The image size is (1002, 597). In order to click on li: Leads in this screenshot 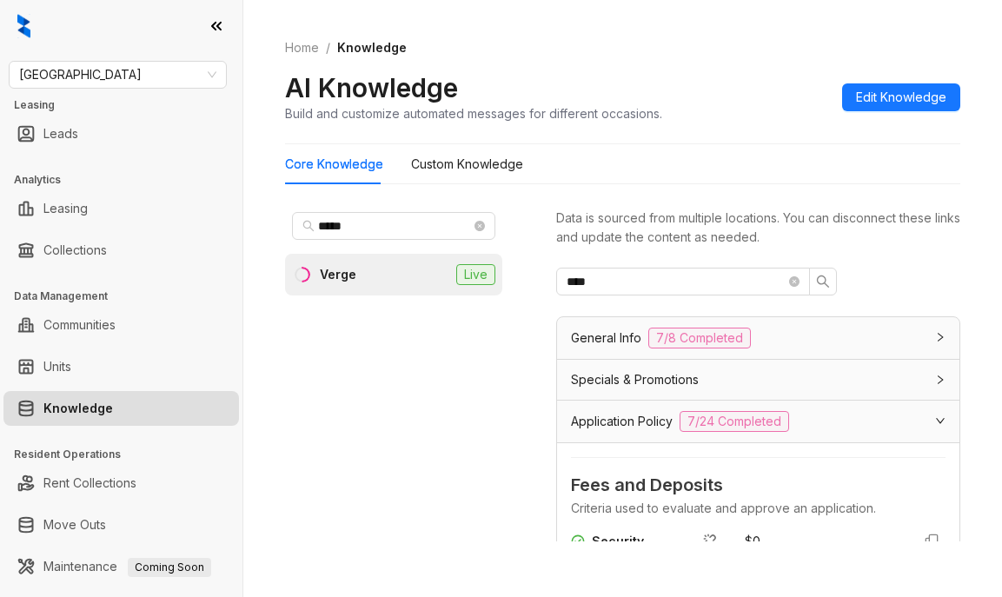, I will do `click(121, 134)`.